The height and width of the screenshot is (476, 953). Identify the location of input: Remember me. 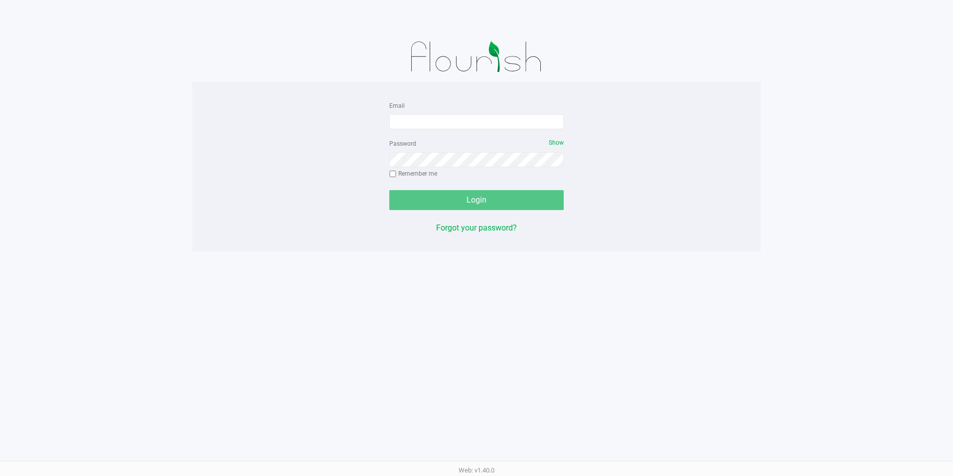
(393, 174).